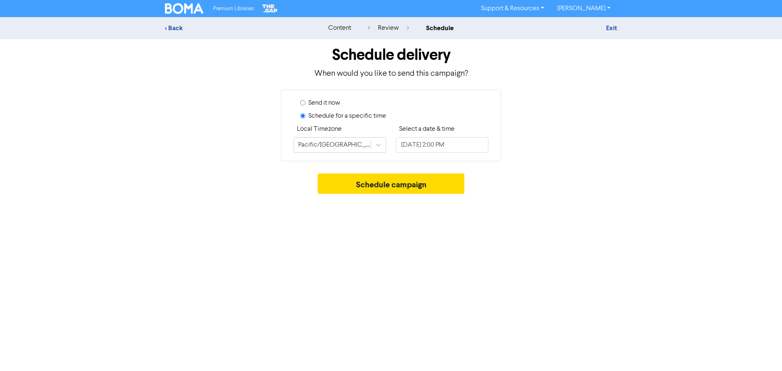  I want to click on a: Exit, so click(611, 28).